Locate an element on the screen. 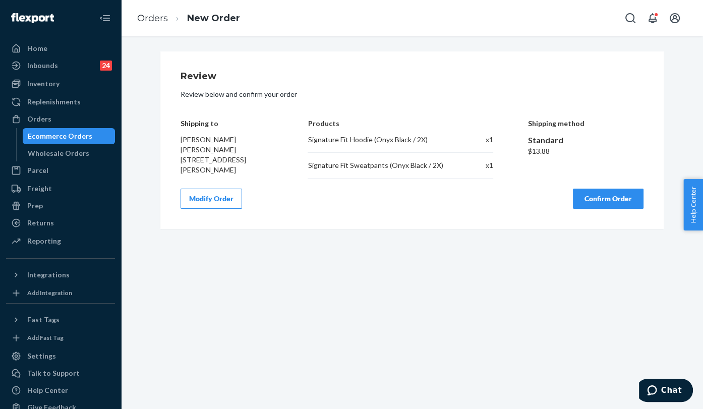  div: Freight is located at coordinates (39, 189).